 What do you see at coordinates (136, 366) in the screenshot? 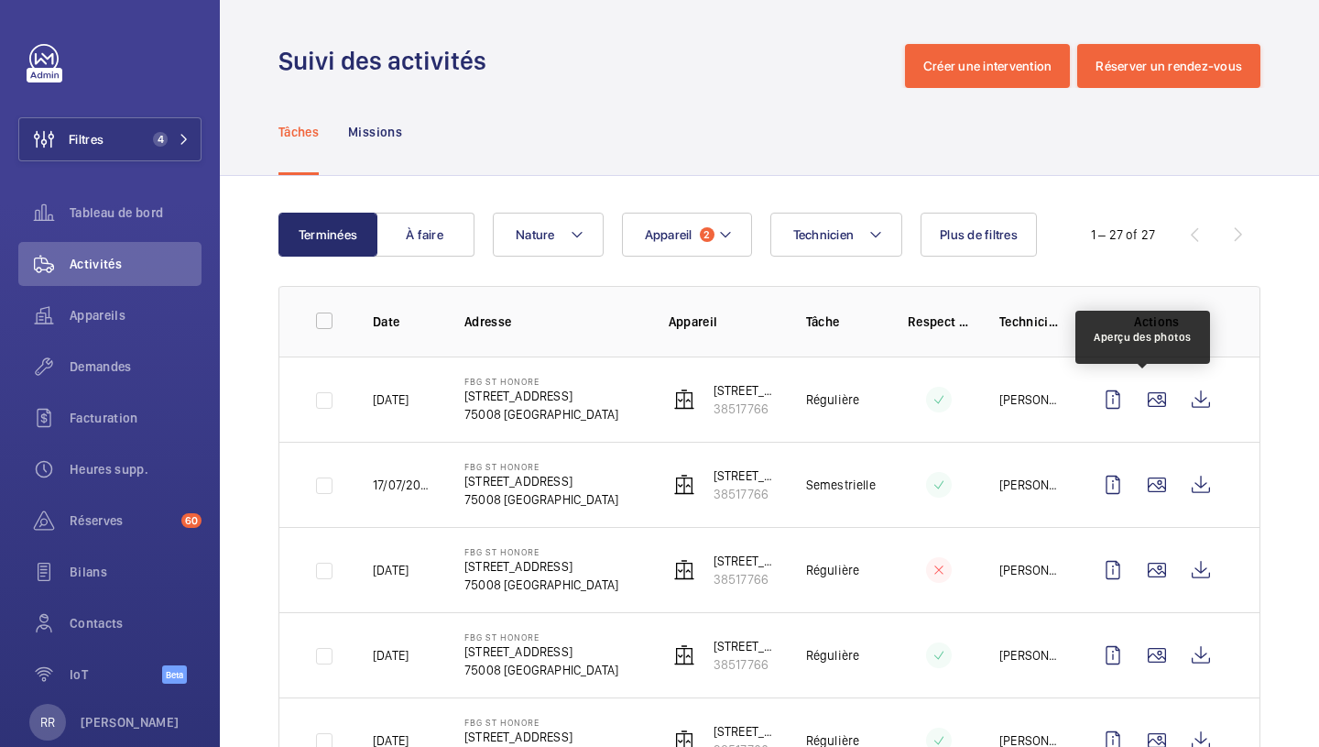
I see `span: Demandes` at bounding box center [136, 366].